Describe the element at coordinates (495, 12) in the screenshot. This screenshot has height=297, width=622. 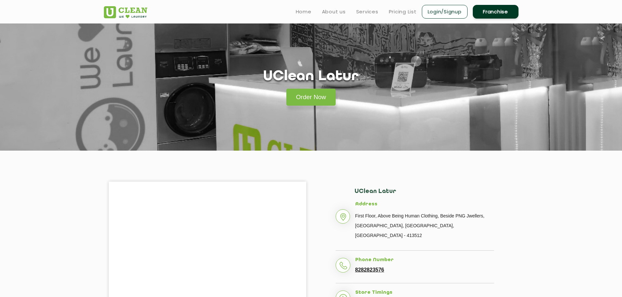
I see `a: Franchise` at that location.